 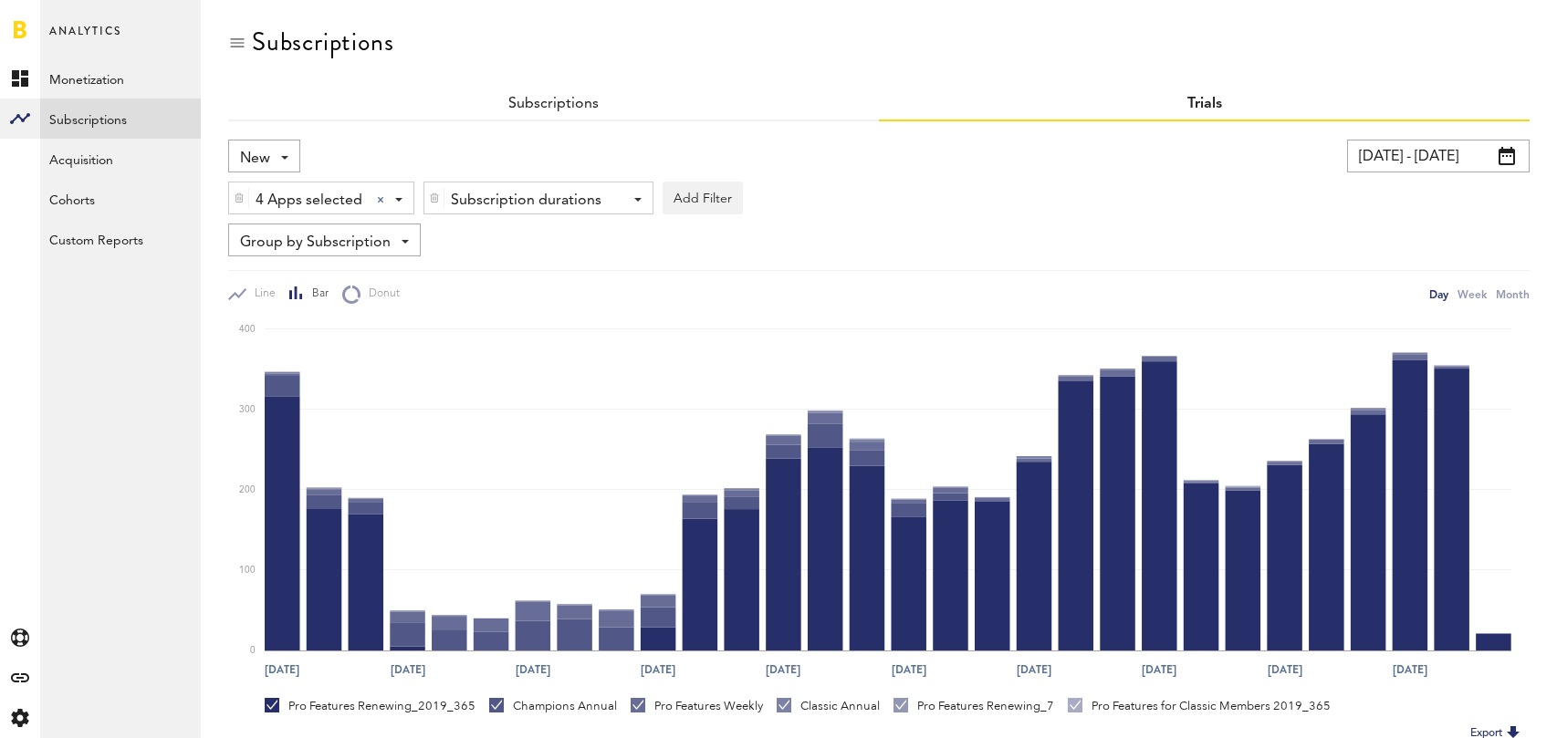 I want to click on span: Group by Subscription, so click(x=315, y=243).